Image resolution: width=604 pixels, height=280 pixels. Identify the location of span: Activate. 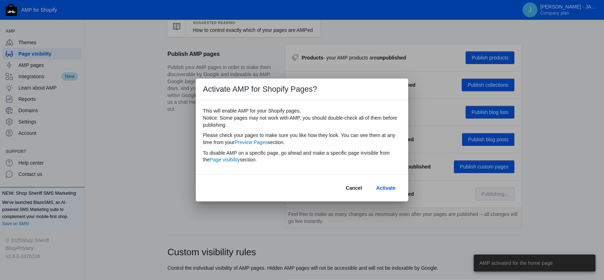
(386, 188).